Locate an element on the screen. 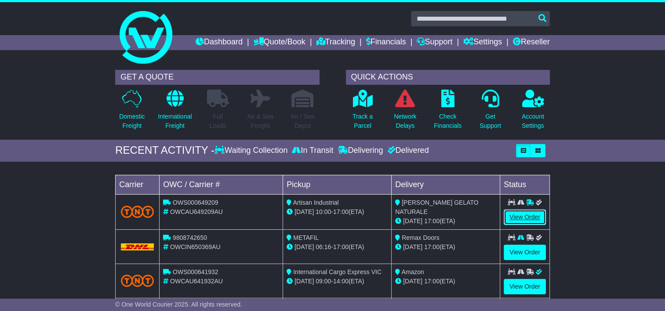  div: In Transit is located at coordinates (312, 151).